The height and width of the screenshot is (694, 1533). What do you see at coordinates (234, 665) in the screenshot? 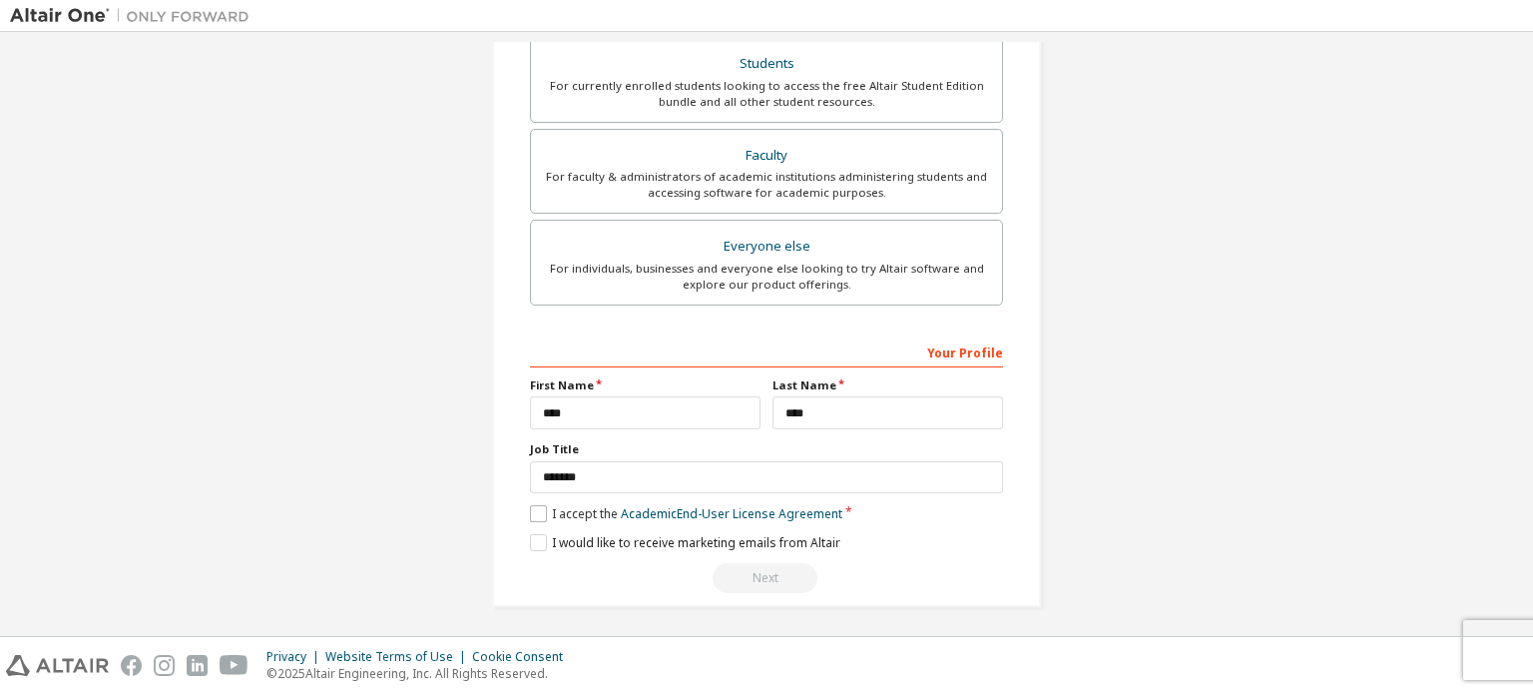
I see `img: youtube.svg` at bounding box center [234, 665].